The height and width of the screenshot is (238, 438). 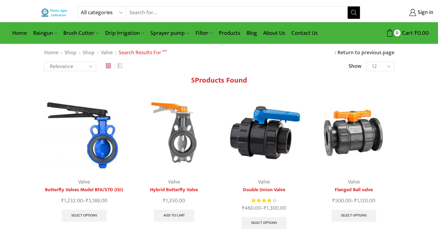 What do you see at coordinates (262, 200) in the screenshot?
I see `span: Rated out of 5` at bounding box center [262, 200].